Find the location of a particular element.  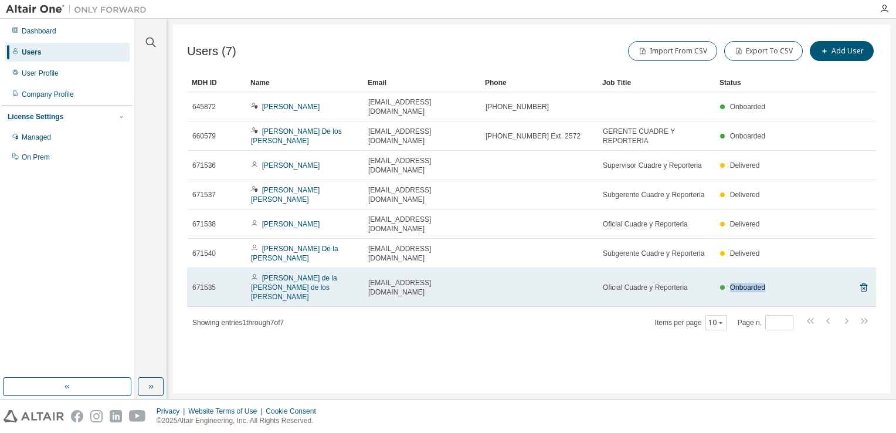

img: altair_logo.svg is located at coordinates (33, 416).